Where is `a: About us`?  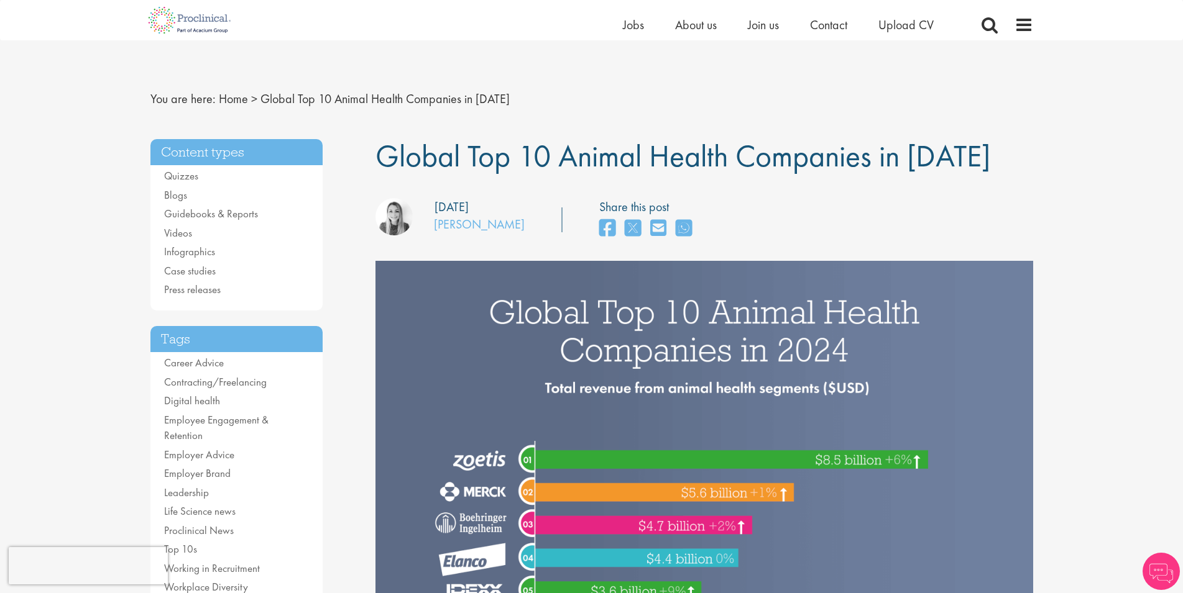 a: About us is located at coordinates (695, 25).